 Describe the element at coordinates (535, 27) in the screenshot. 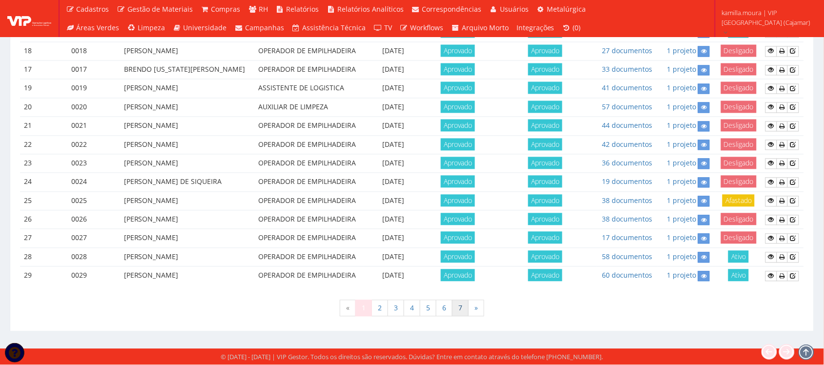

I see `span: Integrações` at that location.